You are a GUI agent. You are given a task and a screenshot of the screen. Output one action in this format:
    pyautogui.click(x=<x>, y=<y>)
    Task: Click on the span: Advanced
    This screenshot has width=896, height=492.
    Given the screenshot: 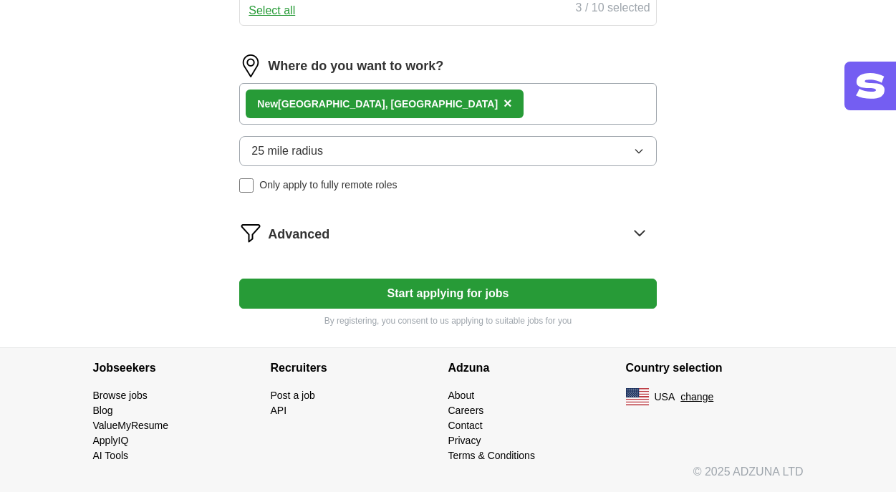 What is the action you would take?
    pyautogui.click(x=299, y=234)
    